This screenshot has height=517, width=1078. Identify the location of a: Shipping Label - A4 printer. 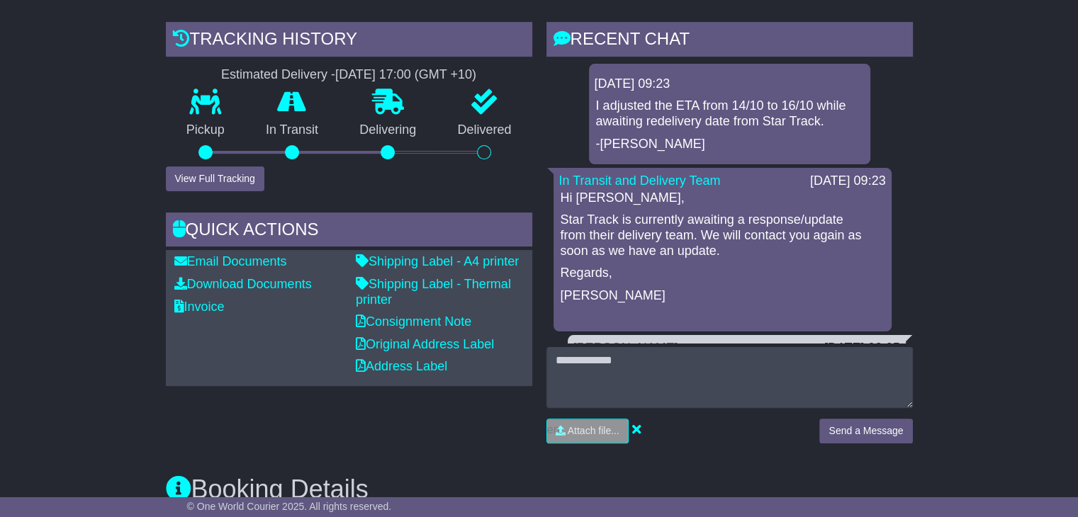
(437, 261).